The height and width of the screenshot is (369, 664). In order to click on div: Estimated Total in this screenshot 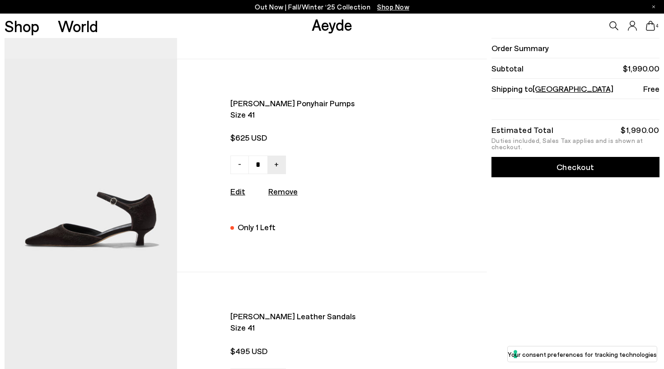, I will do `click(523, 130)`.